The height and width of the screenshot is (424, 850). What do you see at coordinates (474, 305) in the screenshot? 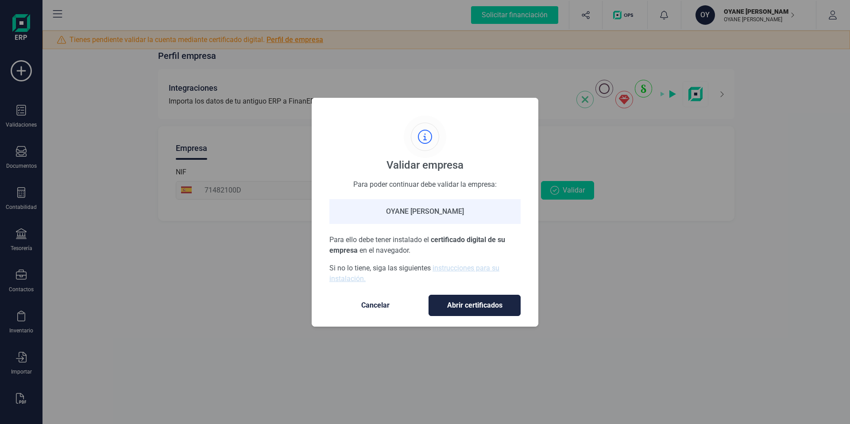
I see `button: Abrir certificados` at bounding box center [474, 305].